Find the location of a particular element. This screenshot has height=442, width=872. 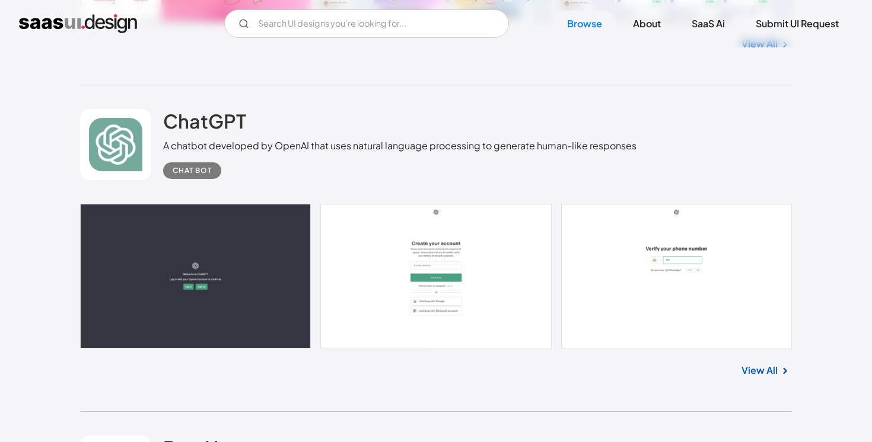

a: Browse is located at coordinates (584, 24).